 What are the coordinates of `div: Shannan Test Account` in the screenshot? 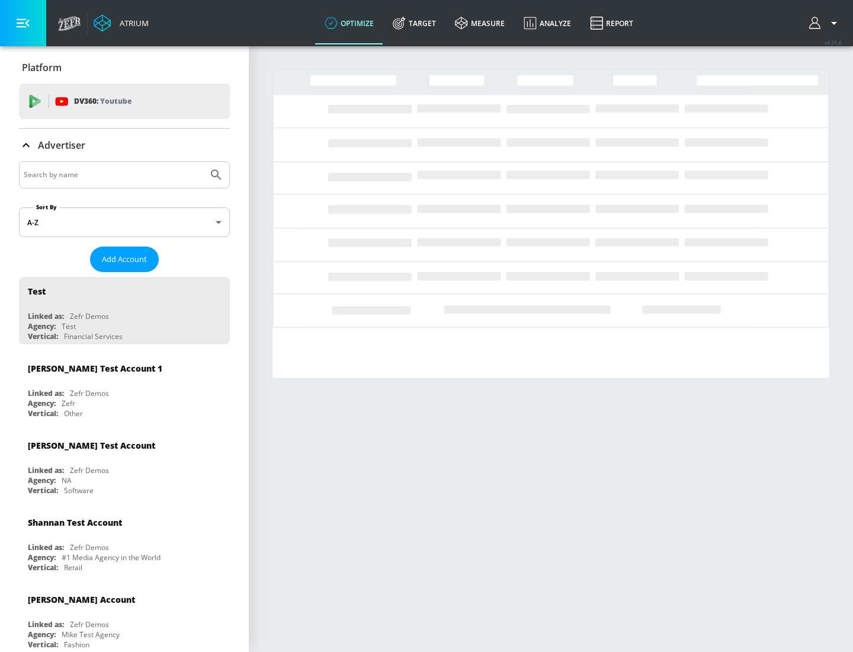 It's located at (75, 522).